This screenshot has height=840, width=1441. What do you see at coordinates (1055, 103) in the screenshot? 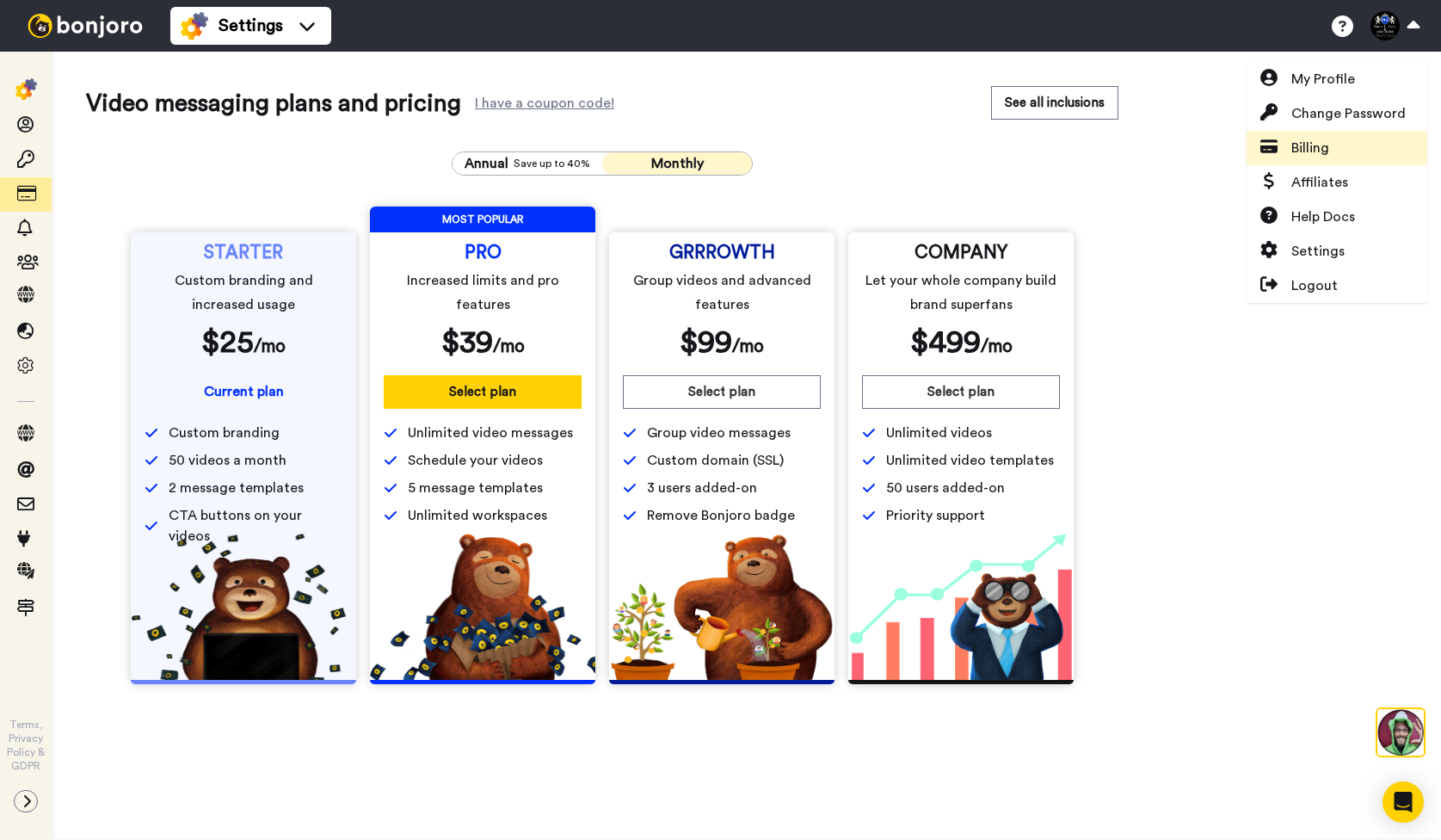
I see `a: See all inclusions` at bounding box center [1055, 103].